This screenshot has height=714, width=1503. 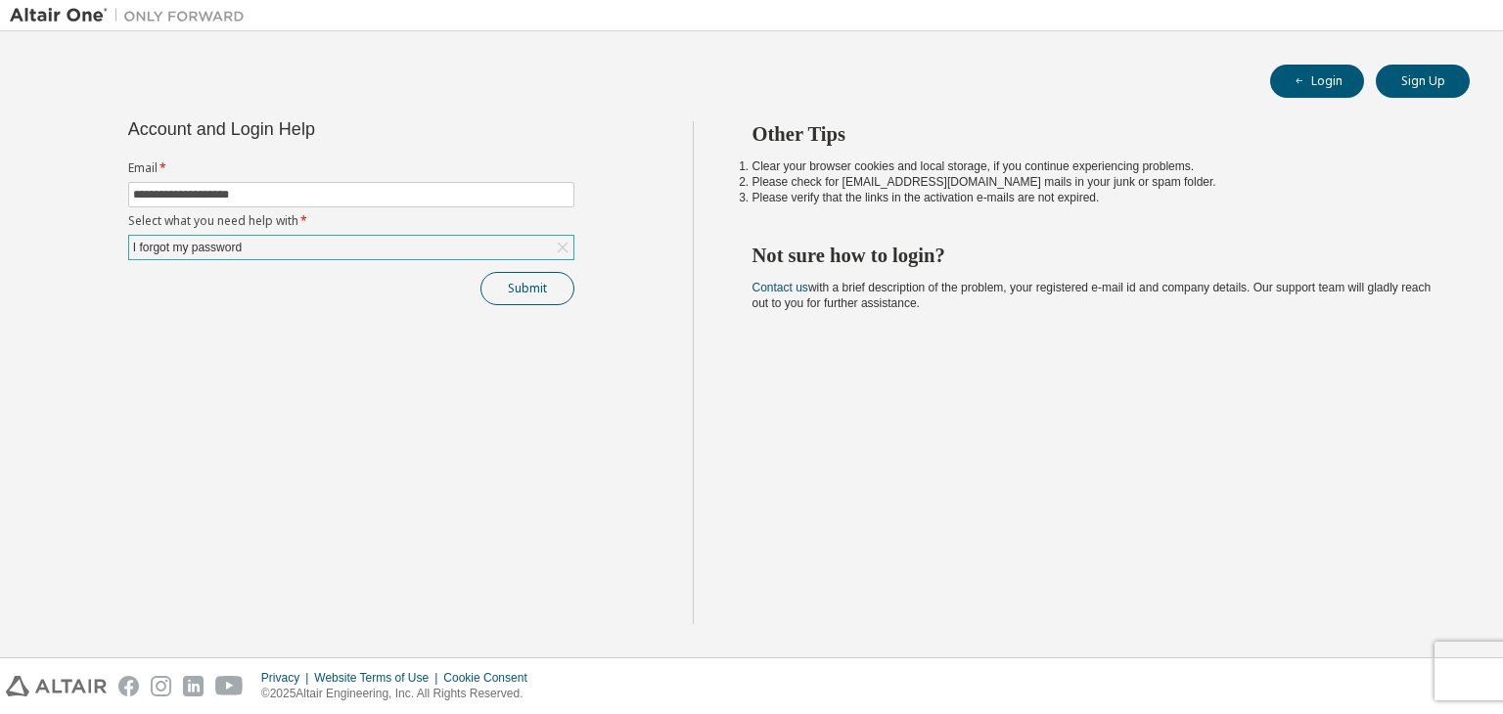 What do you see at coordinates (1317, 81) in the screenshot?
I see `button: Login` at bounding box center [1317, 81].